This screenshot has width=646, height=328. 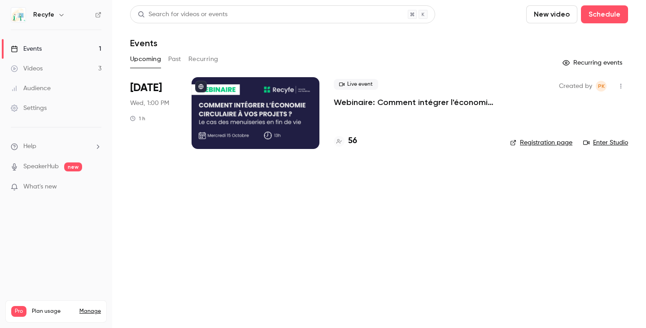 I want to click on img: Recyfe, so click(x=18, y=15).